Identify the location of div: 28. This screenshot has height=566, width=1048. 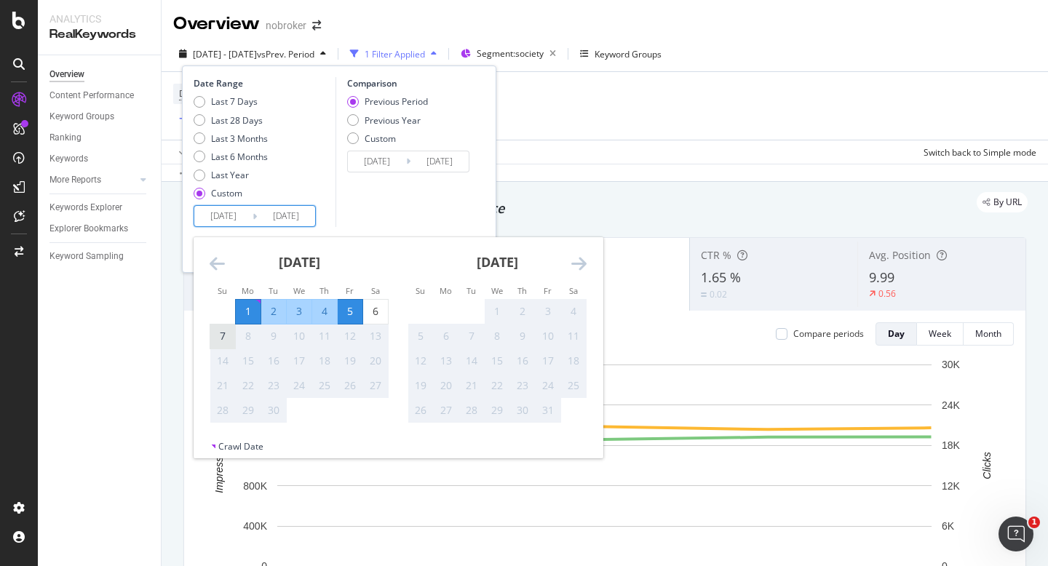
(472, 411).